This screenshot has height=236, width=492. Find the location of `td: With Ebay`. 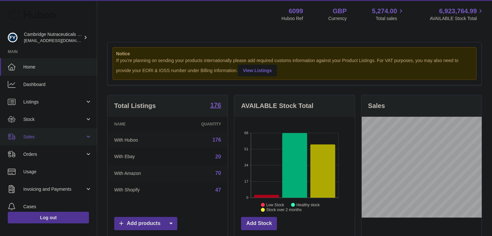

td: With Ebay is located at coordinates (140, 157).